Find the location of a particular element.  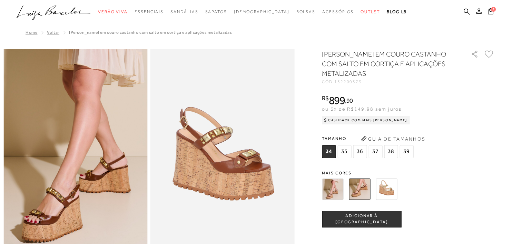

span: Essenciais is located at coordinates (149, 12).